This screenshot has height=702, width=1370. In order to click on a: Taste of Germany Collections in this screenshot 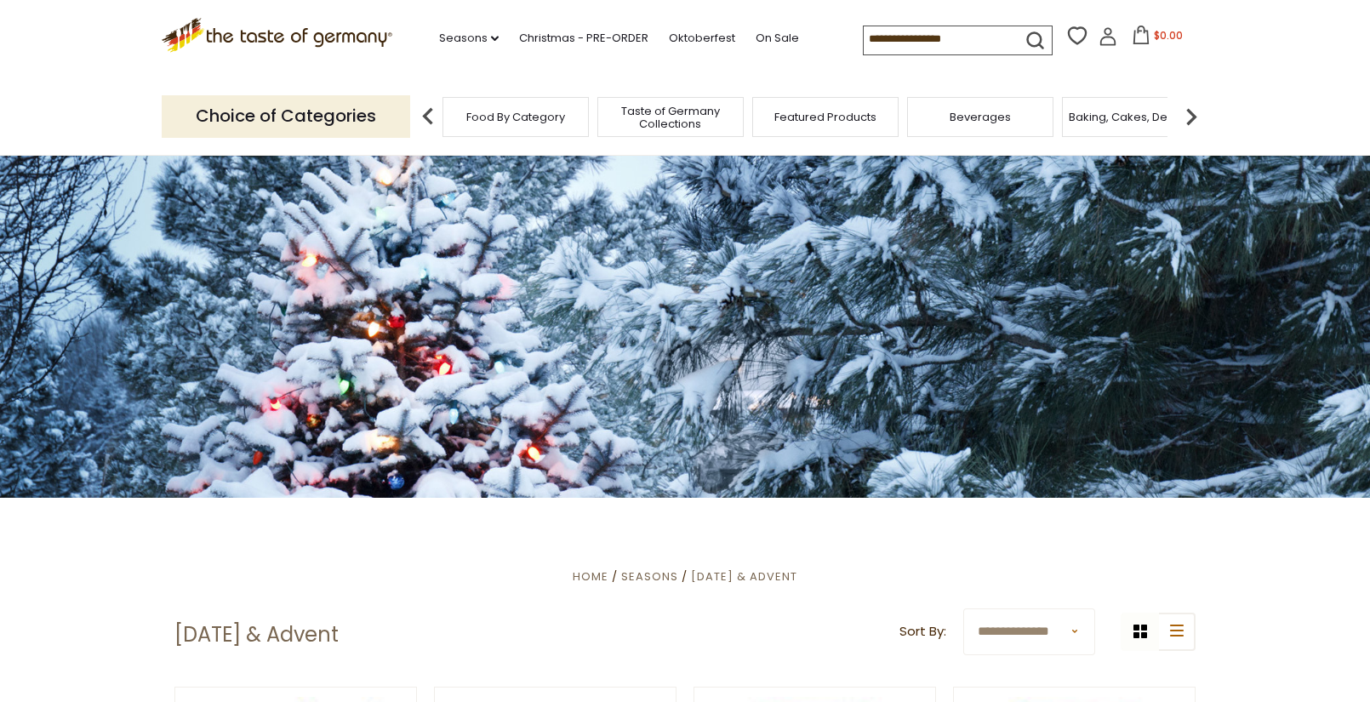, I will do `click(670, 117)`.